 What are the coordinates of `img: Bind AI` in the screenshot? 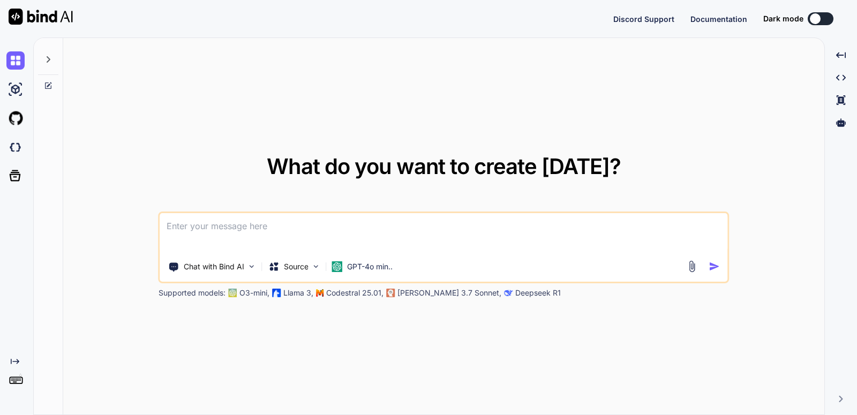 It's located at (41, 17).